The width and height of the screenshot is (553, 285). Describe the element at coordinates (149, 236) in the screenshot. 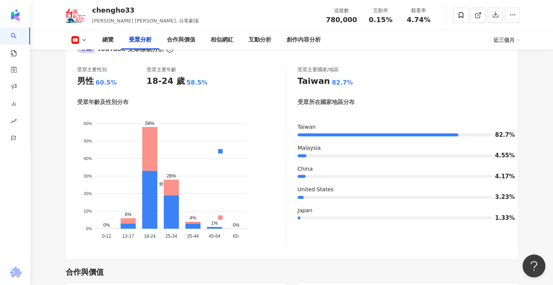

I see `tspan: 18-24` at that location.